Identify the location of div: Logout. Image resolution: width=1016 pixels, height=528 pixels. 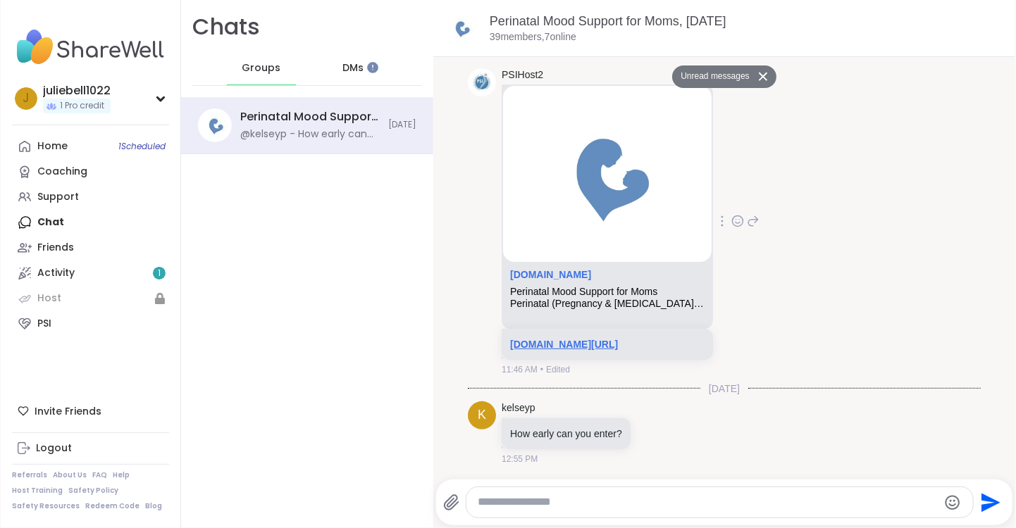
(54, 449).